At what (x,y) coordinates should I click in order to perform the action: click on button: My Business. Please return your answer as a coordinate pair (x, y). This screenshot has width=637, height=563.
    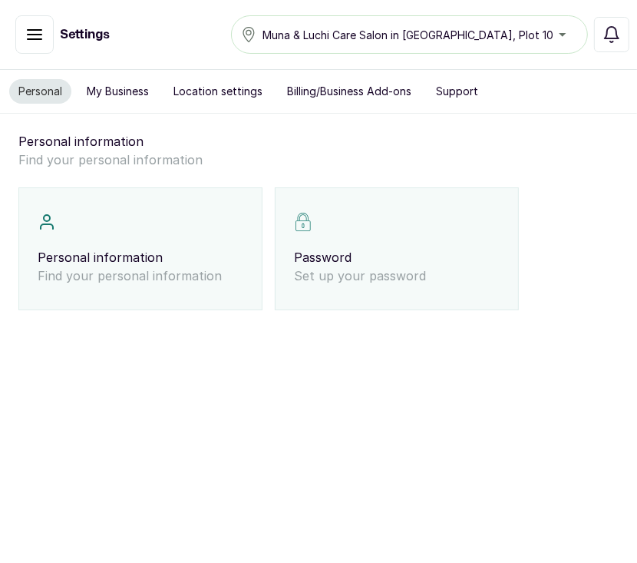
    Looking at the image, I should click on (117, 91).